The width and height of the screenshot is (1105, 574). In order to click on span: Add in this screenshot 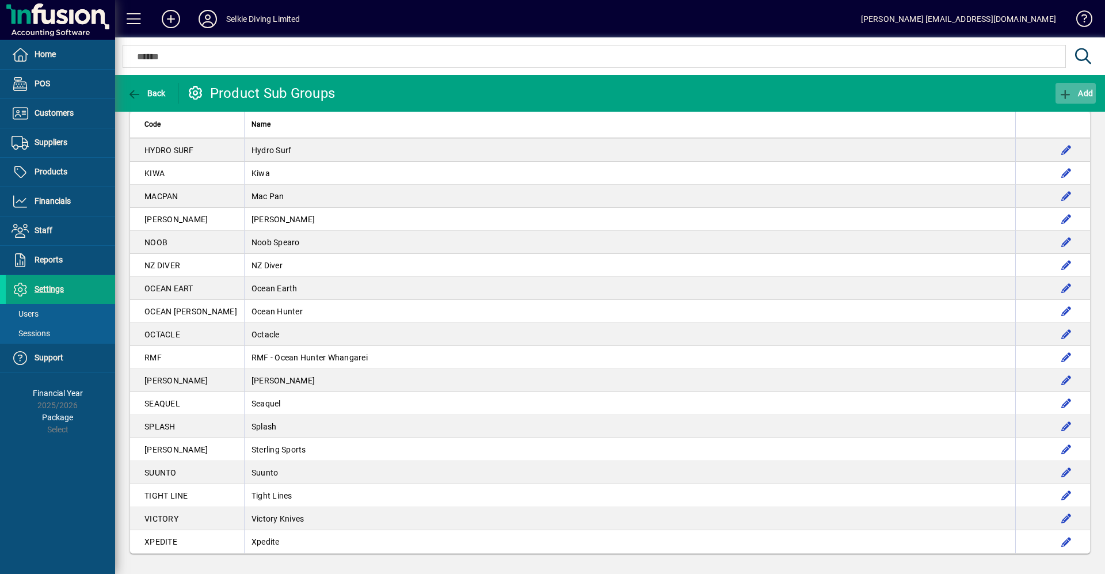, I will do `click(1076, 93)`.